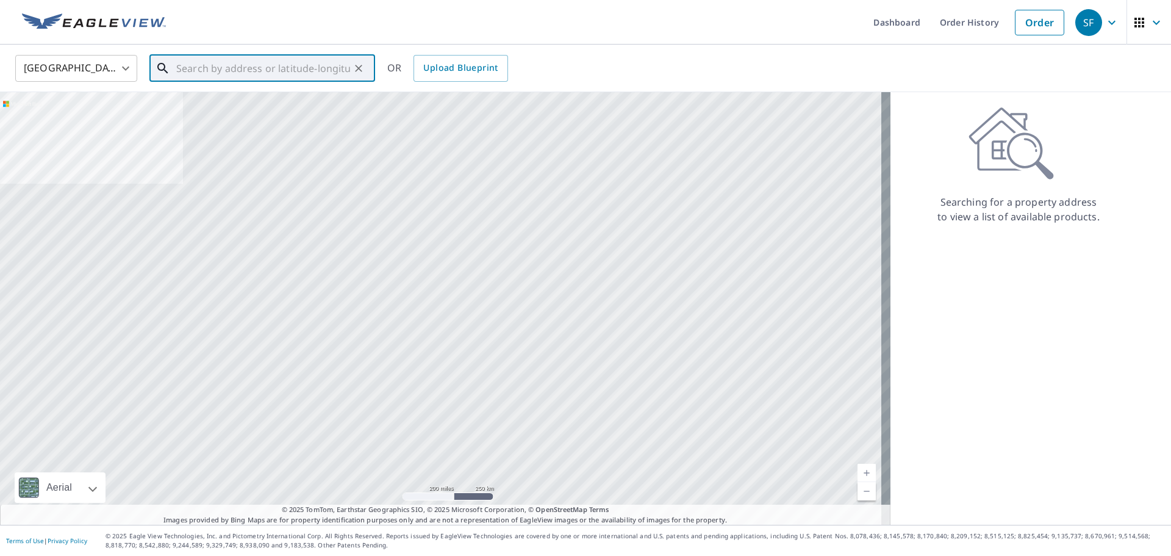 The width and height of the screenshot is (1171, 556). I want to click on a: Upload Blueprint, so click(461, 68).